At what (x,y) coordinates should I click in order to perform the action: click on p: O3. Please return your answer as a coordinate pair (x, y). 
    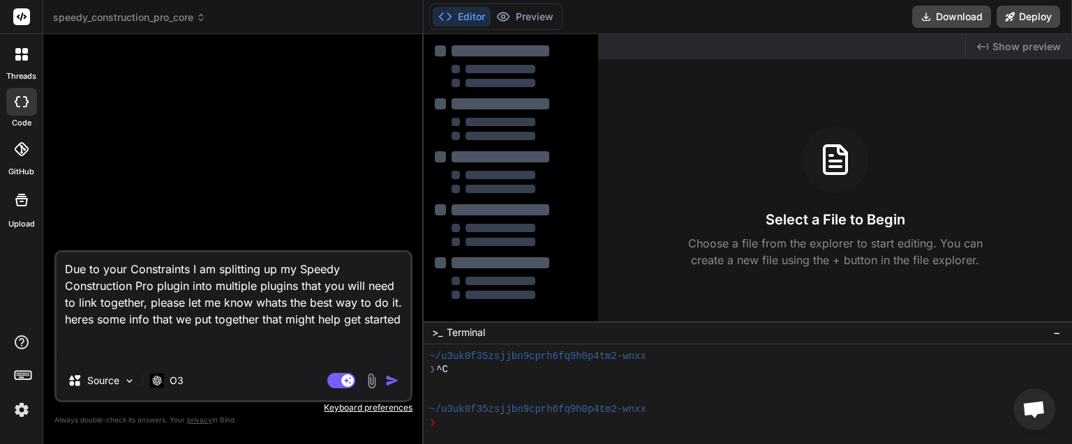
    Looking at the image, I should click on (177, 381).